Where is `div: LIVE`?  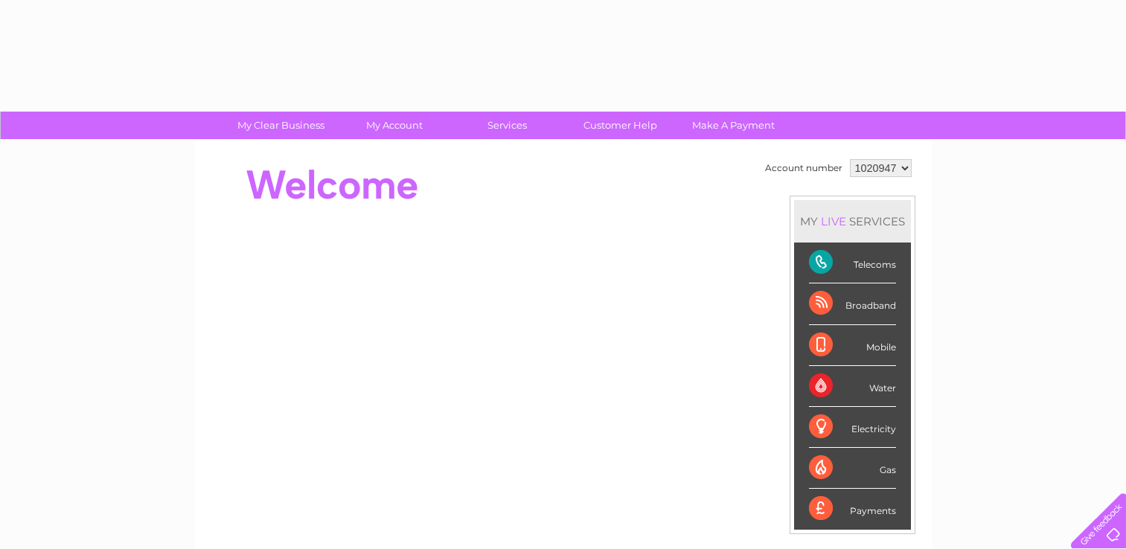
div: LIVE is located at coordinates (834, 221).